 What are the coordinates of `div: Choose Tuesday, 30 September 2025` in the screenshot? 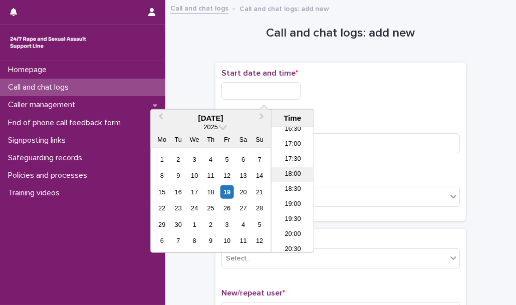 It's located at (178, 225).